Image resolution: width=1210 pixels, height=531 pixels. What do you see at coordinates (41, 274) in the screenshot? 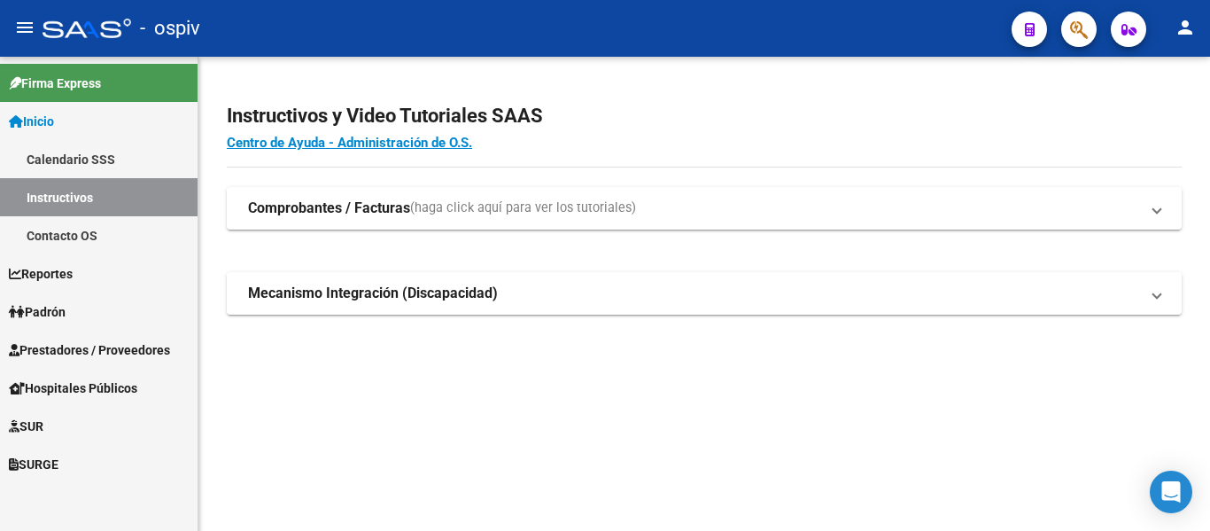
I see `span: Reportes` at bounding box center [41, 274].